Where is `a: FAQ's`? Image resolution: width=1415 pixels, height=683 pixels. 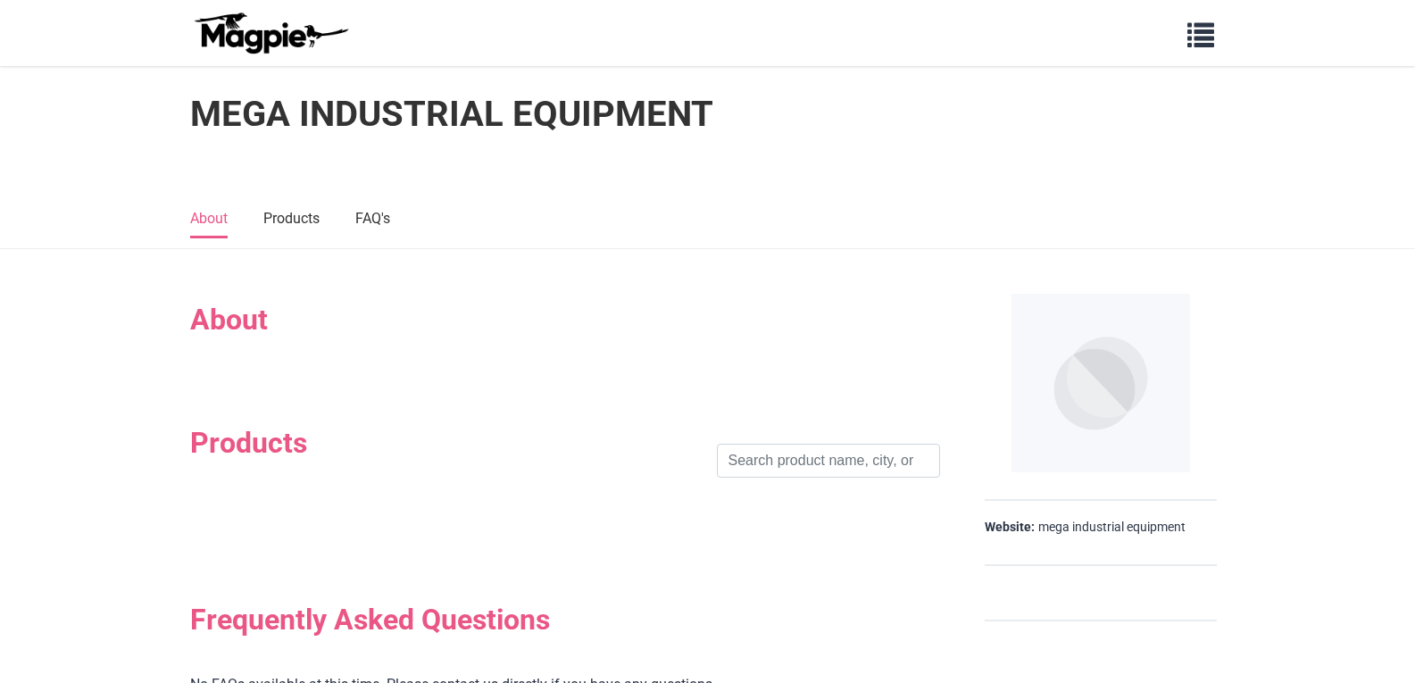 a: FAQ's is located at coordinates (372, 220).